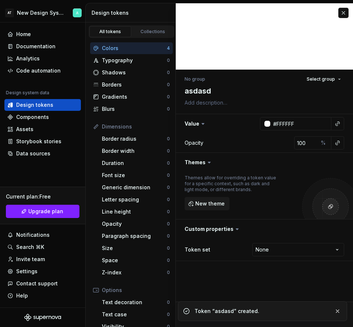 The image size is (353, 327). Describe the element at coordinates (210, 203) in the screenshot. I see `span: New theme` at that location.